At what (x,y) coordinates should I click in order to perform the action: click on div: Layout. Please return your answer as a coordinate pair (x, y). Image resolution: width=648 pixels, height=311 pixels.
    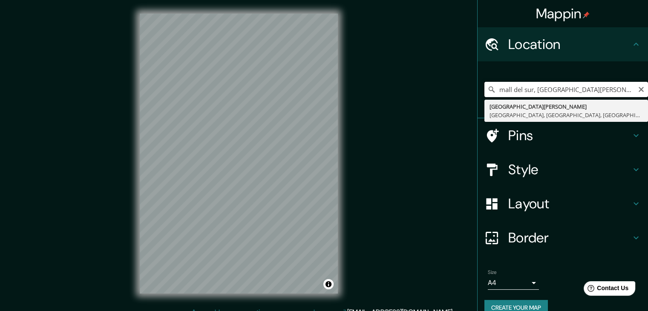
    Looking at the image, I should click on (563, 204).